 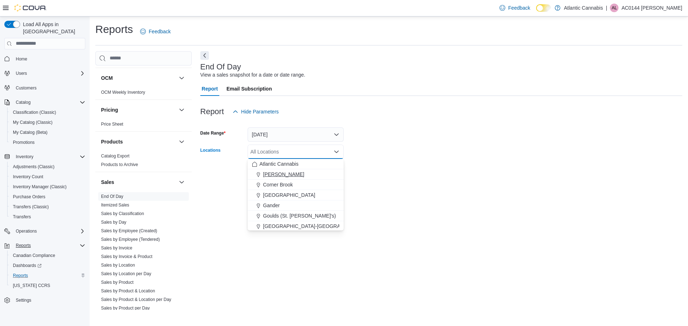 What do you see at coordinates (136, 300) in the screenshot?
I see `a: Sales by Product & Location per Day` at bounding box center [136, 300].